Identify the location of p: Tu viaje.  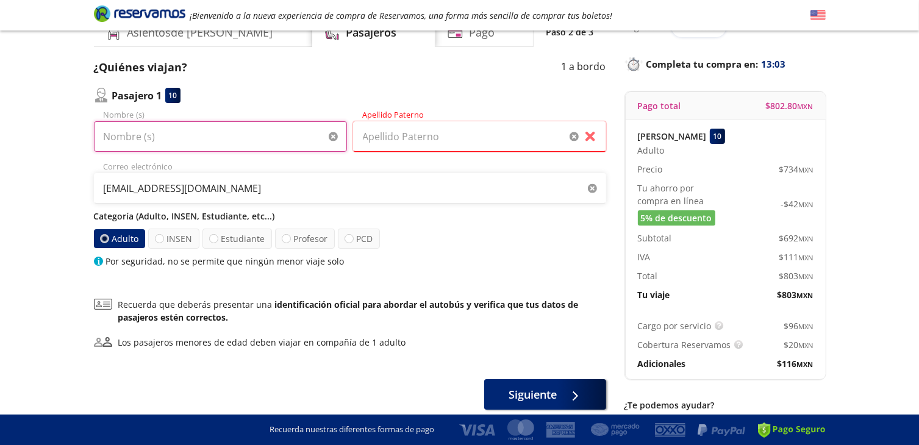
(654, 295).